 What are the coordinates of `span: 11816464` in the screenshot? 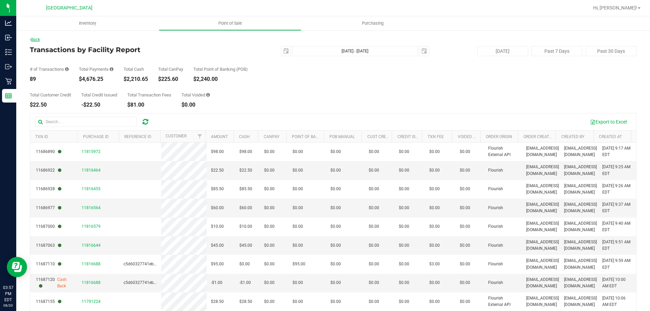 It's located at (91, 170).